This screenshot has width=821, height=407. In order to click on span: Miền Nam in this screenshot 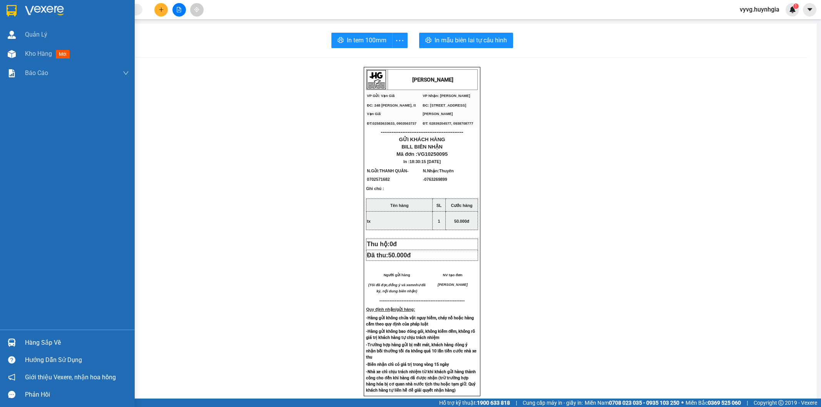, I will do `click(632, 403)`.